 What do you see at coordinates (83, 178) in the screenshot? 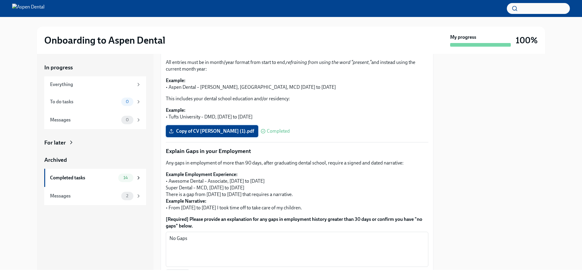
I see `div: Completed tasks` at bounding box center [83, 178].